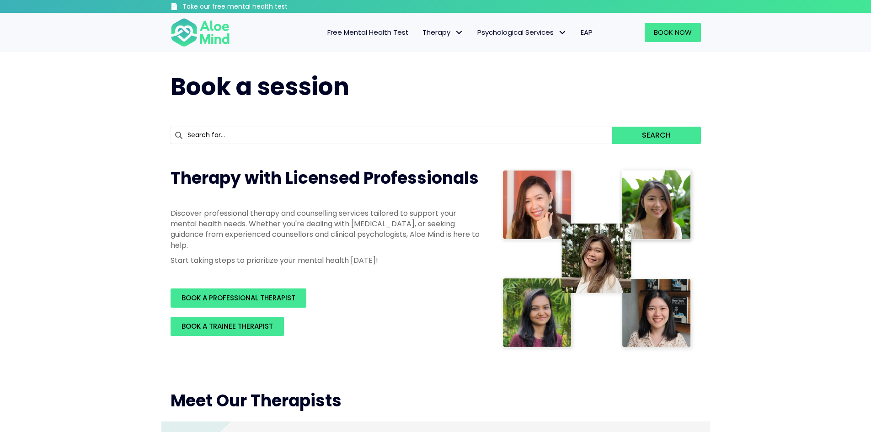  I want to click on nav: Menu, so click(421, 32).